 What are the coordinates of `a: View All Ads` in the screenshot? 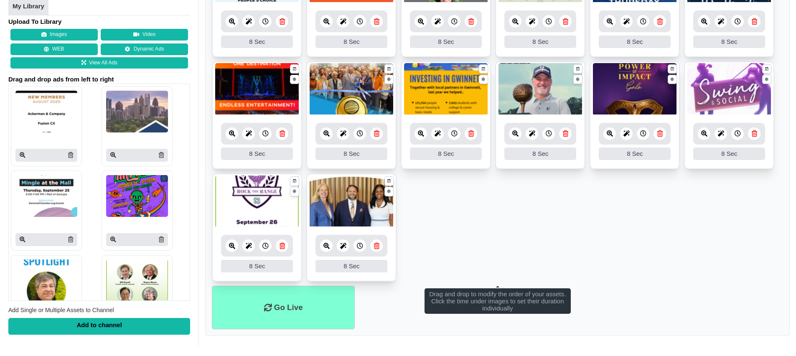 It's located at (99, 63).